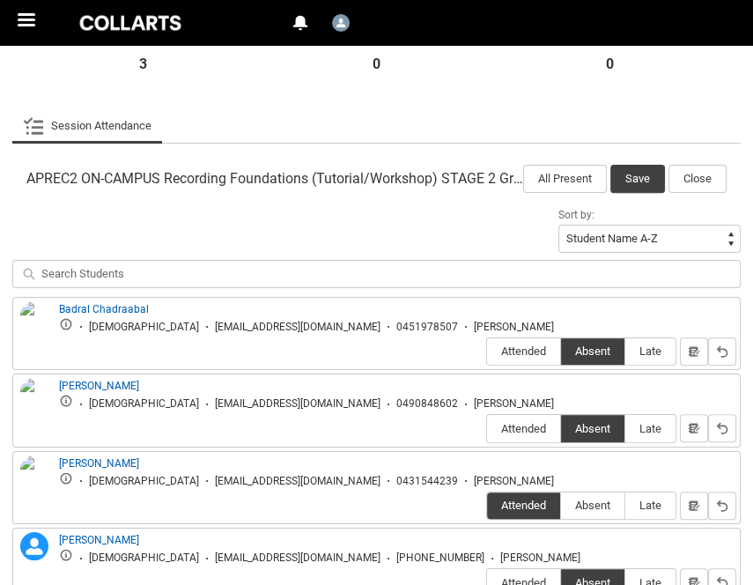 This screenshot has width=753, height=585. Describe the element at coordinates (34, 546) in the screenshot. I see `lightning-icon: Mahmoud Eissa` at that location.